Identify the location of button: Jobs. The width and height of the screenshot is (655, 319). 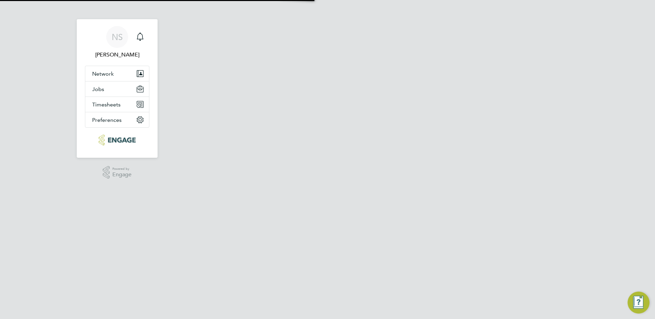
(117, 89).